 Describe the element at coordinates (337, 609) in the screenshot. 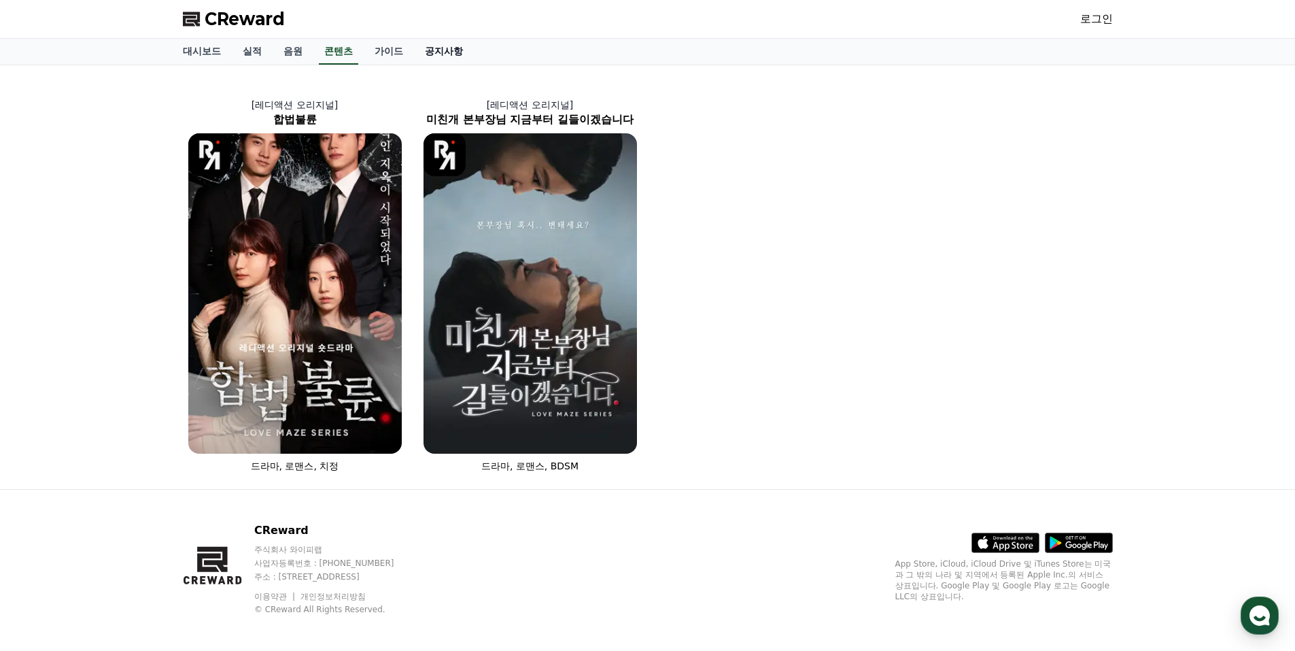

I see `p: © CReward All Rights Reserved.` at that location.